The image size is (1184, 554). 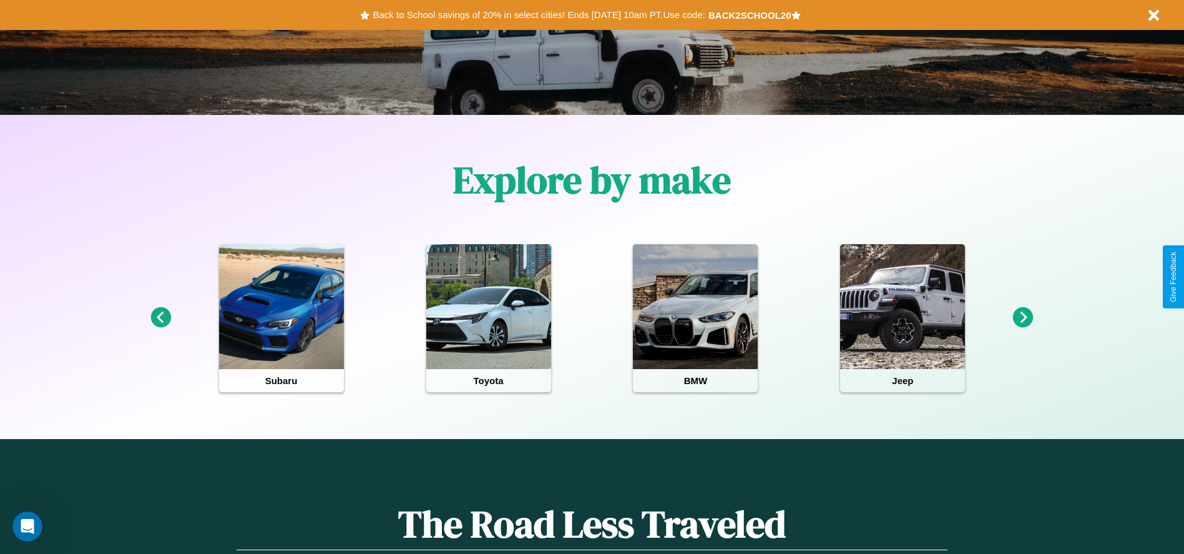 I want to click on b: BACK2SCHOOL20, so click(x=750, y=15).